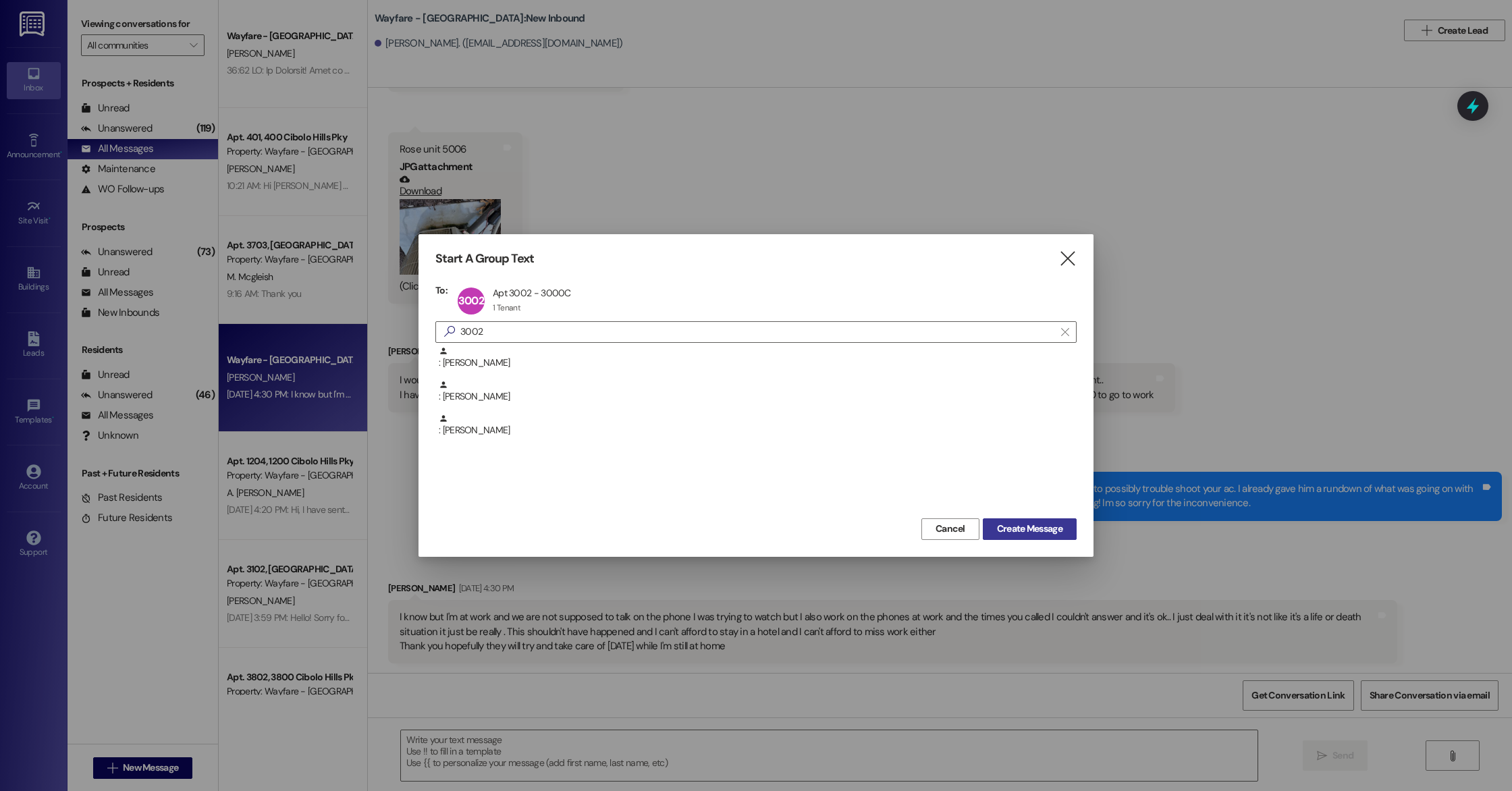 The height and width of the screenshot is (791, 1512). What do you see at coordinates (1030, 529) in the screenshot?
I see `span: Create Message` at bounding box center [1030, 529].